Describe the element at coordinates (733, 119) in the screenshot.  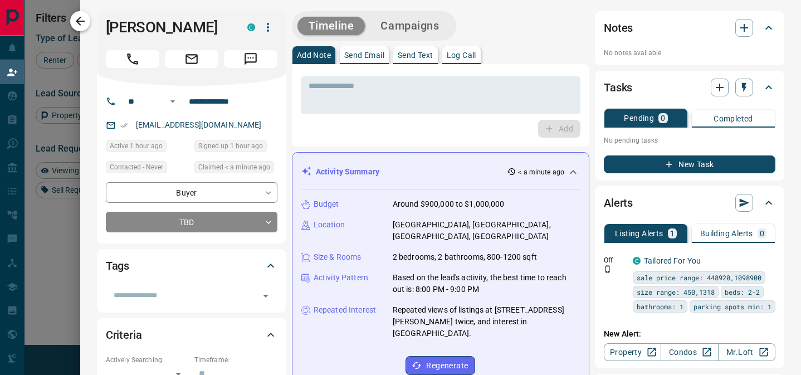
I see `p: Completed` at that location.